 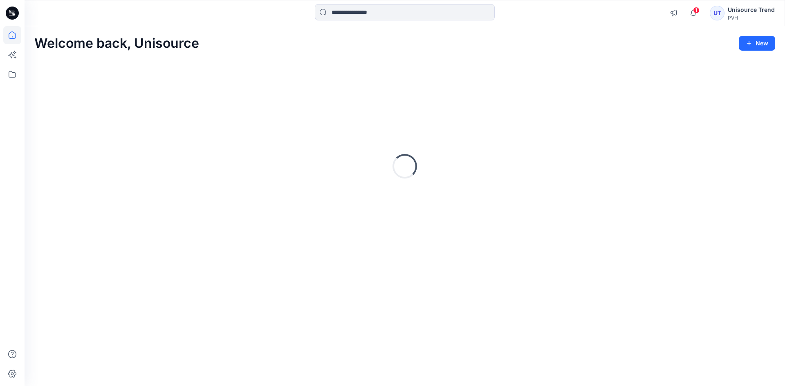 I want to click on div: PVH, so click(x=751, y=18).